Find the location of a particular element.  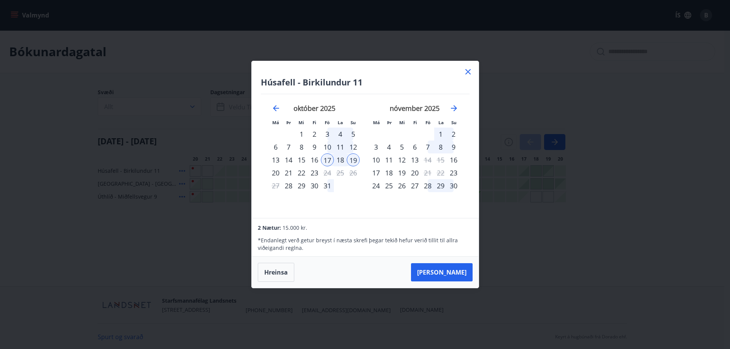

td: Choose miðvikudagur, 12. nóvember 2025 as your check-in date. It’s available. is located at coordinates (402, 160).